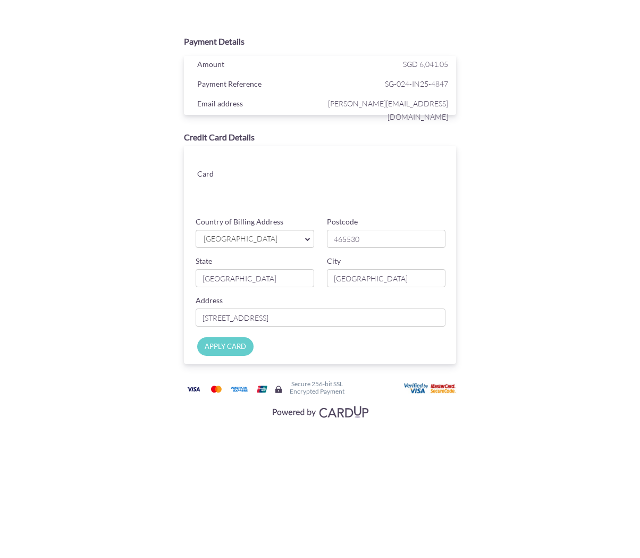 This screenshot has height=558, width=640. Describe the element at coordinates (209, 300) in the screenshot. I see `label: Address` at that location.